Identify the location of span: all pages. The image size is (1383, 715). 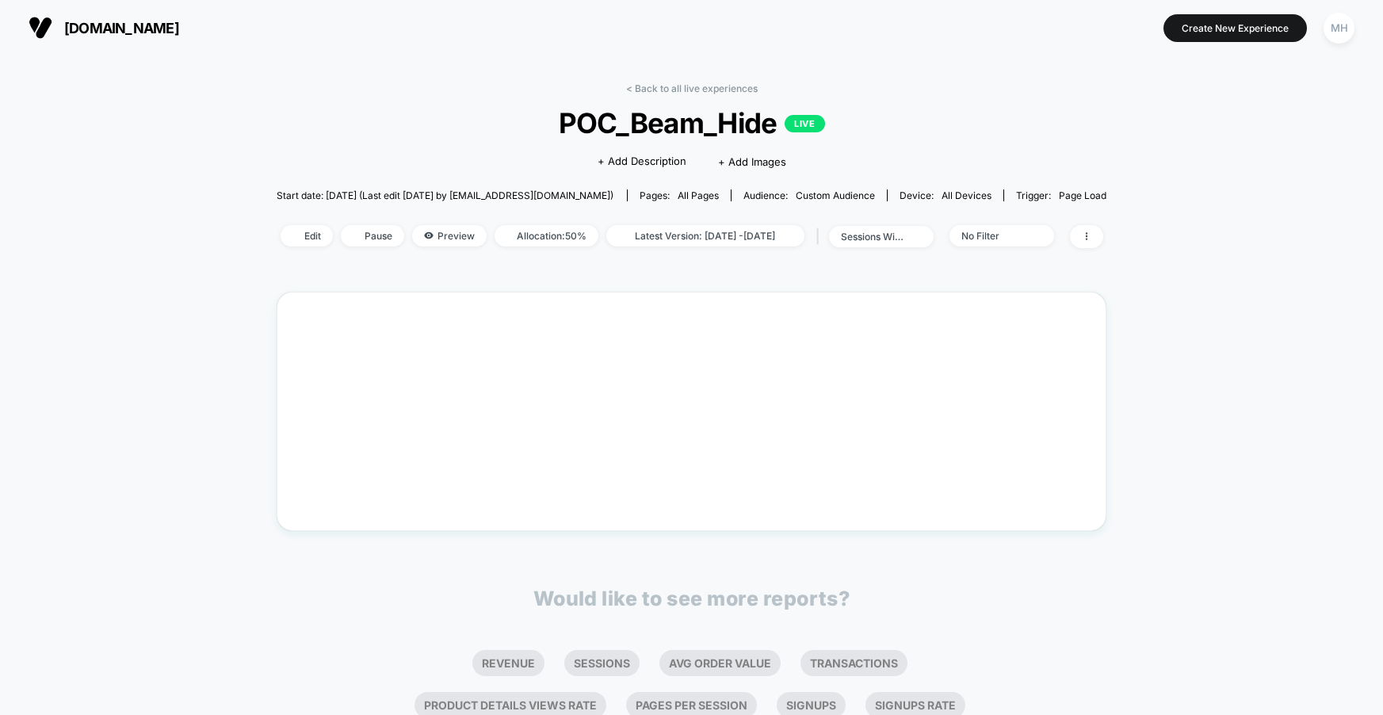
(698, 195).